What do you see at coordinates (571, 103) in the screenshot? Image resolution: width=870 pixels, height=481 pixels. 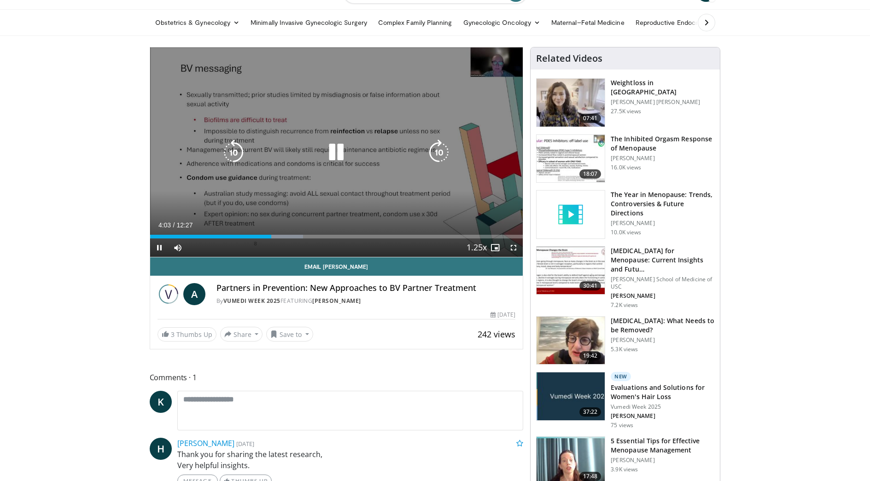 I see `img: 9983fed1-7565-45be-8934-aef1103ce6e2.150x105_q85_crop-smart_upscale.jpg` at bounding box center [571, 103].